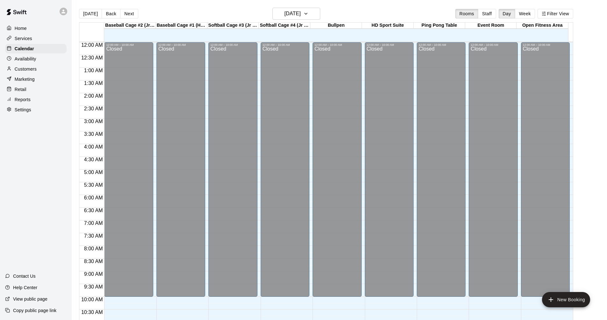 The width and height of the screenshot is (607, 320). Describe the element at coordinates (25, 59) in the screenshot. I see `p: Availability` at that location.